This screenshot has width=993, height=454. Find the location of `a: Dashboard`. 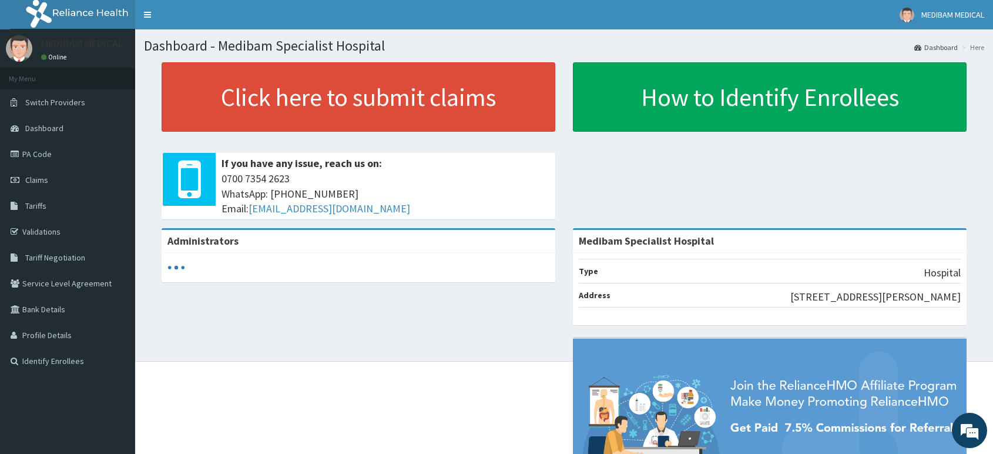

a: Dashboard is located at coordinates (936, 47).